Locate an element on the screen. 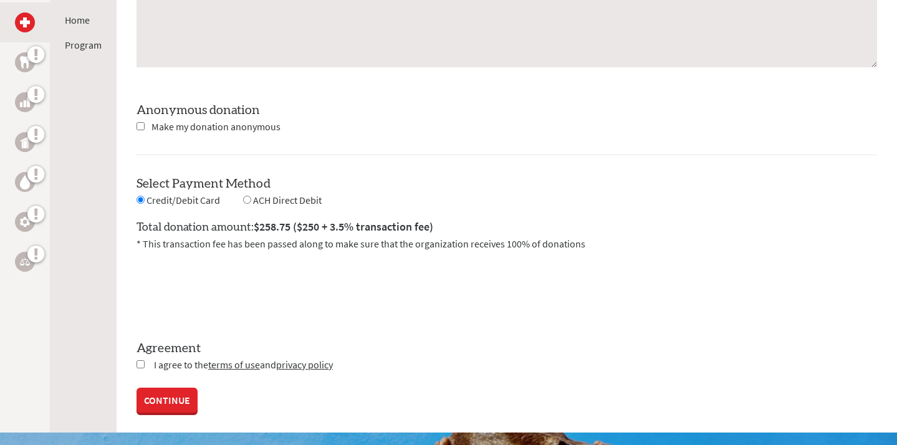 Image resolution: width=897 pixels, height=445 pixels. img: Public Health is located at coordinates (25, 142).